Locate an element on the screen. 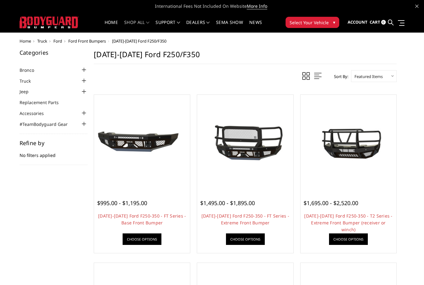 The height and width of the screenshot is (285, 424). a: Jeep is located at coordinates (28, 91).